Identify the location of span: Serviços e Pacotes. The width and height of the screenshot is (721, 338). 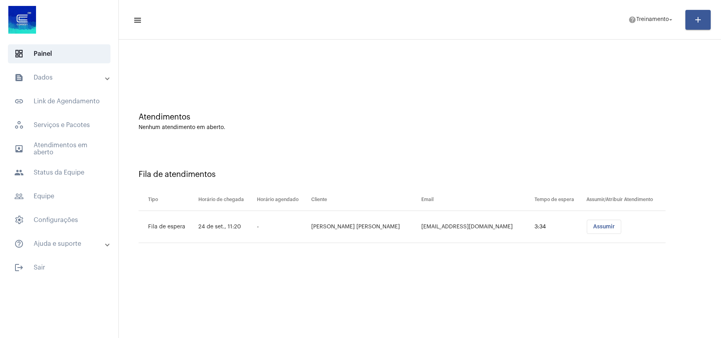
(59, 125).